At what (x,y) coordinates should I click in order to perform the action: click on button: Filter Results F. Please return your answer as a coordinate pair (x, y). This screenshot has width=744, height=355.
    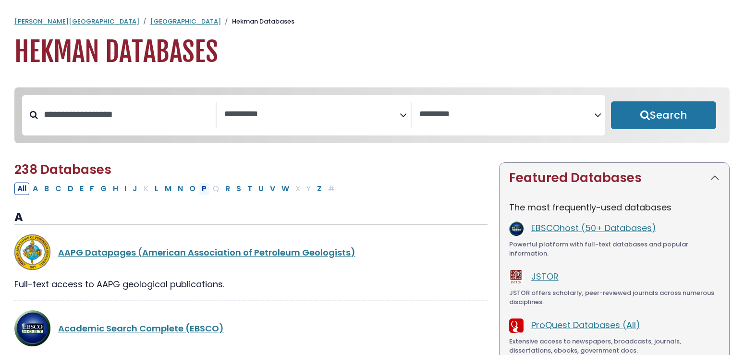
    Looking at the image, I should click on (92, 189).